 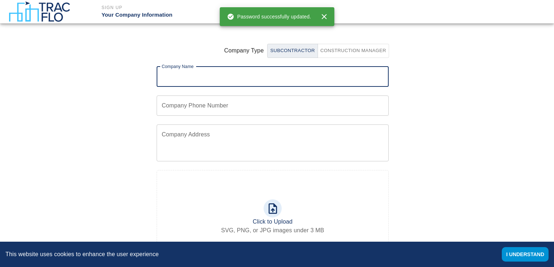 What do you see at coordinates (248, 255) in the screenshot?
I see `div: This website uses cookies to enhance the user experience` at bounding box center [248, 255].